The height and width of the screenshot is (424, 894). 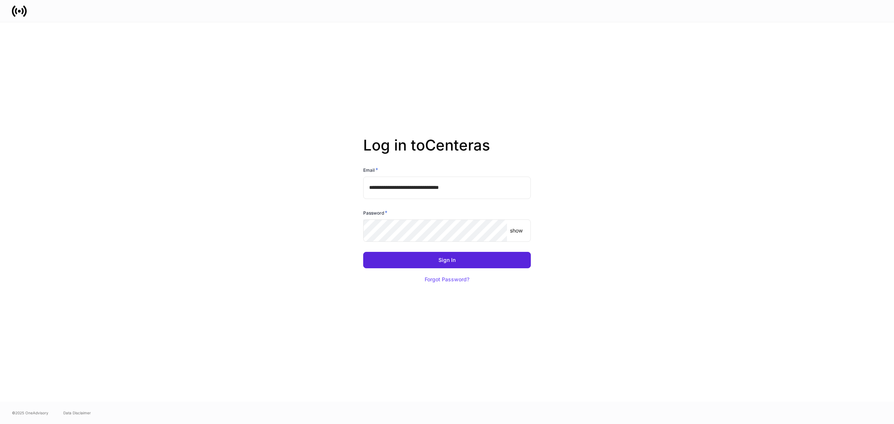 What do you see at coordinates (77, 413) in the screenshot?
I see `a: Data Disclaimer` at bounding box center [77, 413].